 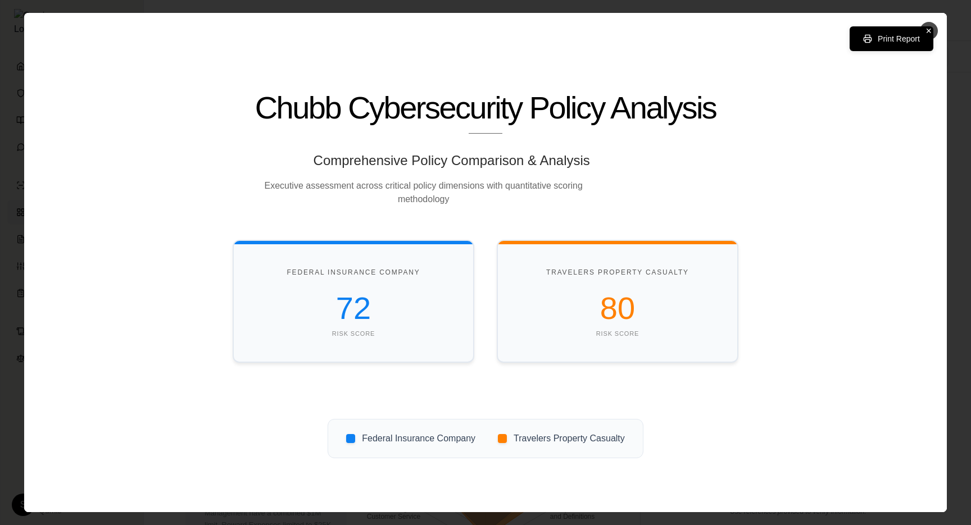 I want to click on span: Federal Insurance Company, so click(x=418, y=439).